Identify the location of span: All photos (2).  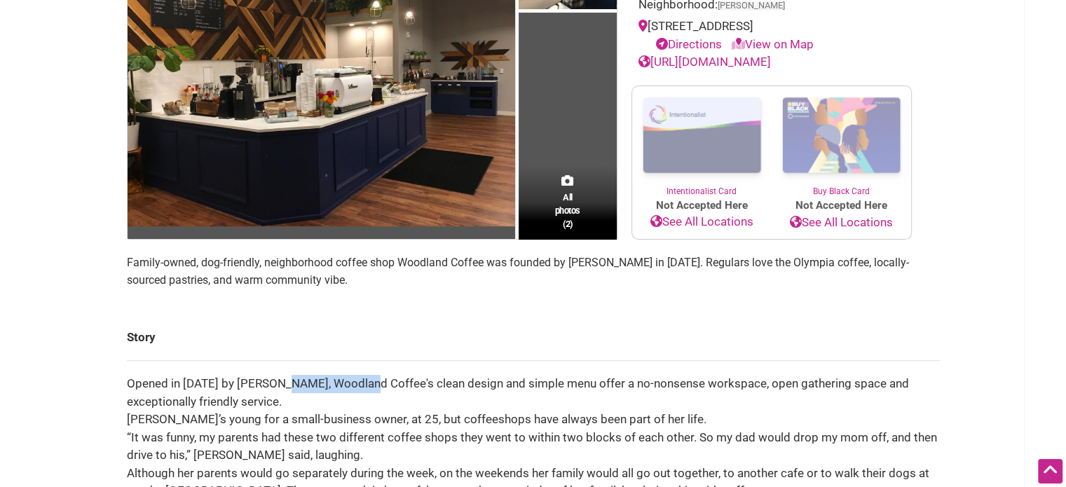
(568, 210).